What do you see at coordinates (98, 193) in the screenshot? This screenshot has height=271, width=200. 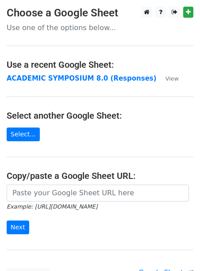 I see `input: Paste your Google Sheet URL here` at bounding box center [98, 193].